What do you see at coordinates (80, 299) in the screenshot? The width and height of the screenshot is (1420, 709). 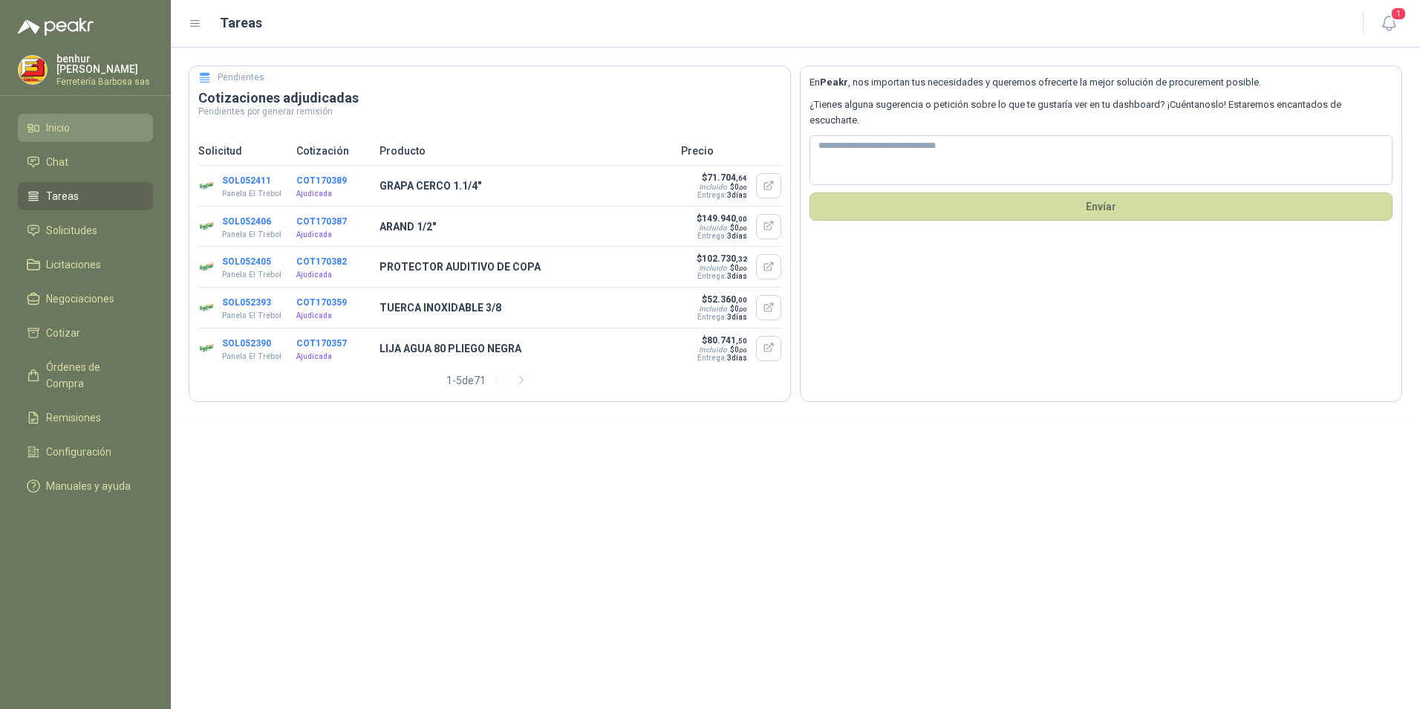 I see `span: Negociaciones` at bounding box center [80, 299].